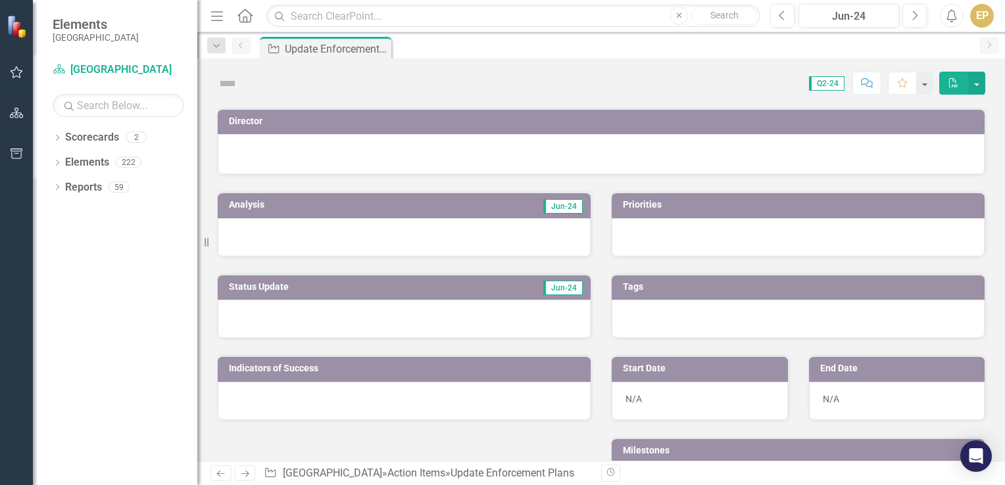  What do you see at coordinates (416, 473) in the screenshot?
I see `a: Action Items` at bounding box center [416, 473].